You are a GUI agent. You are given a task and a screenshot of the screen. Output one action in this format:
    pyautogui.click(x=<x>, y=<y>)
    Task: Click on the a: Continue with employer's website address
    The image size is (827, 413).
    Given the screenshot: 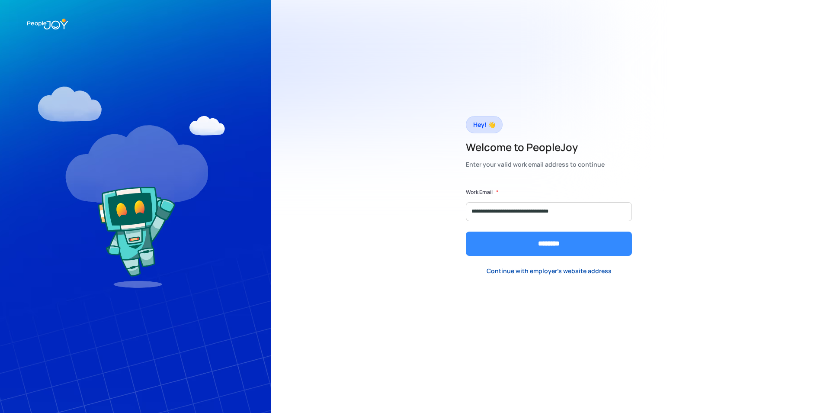 What is the action you would take?
    pyautogui.click(x=549, y=271)
    